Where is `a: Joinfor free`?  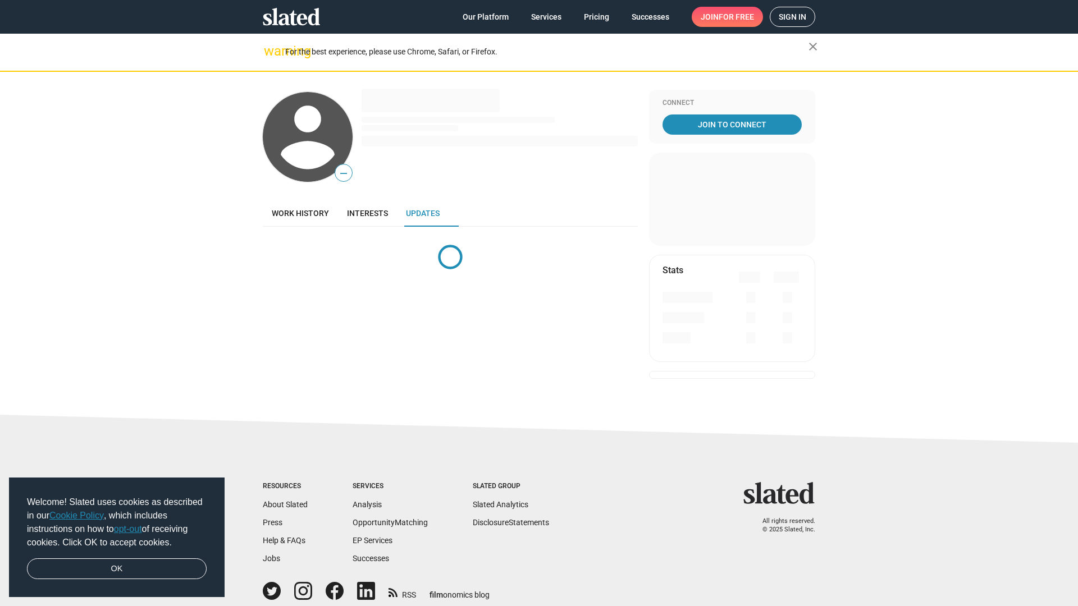
a: Joinfor free is located at coordinates (727, 17).